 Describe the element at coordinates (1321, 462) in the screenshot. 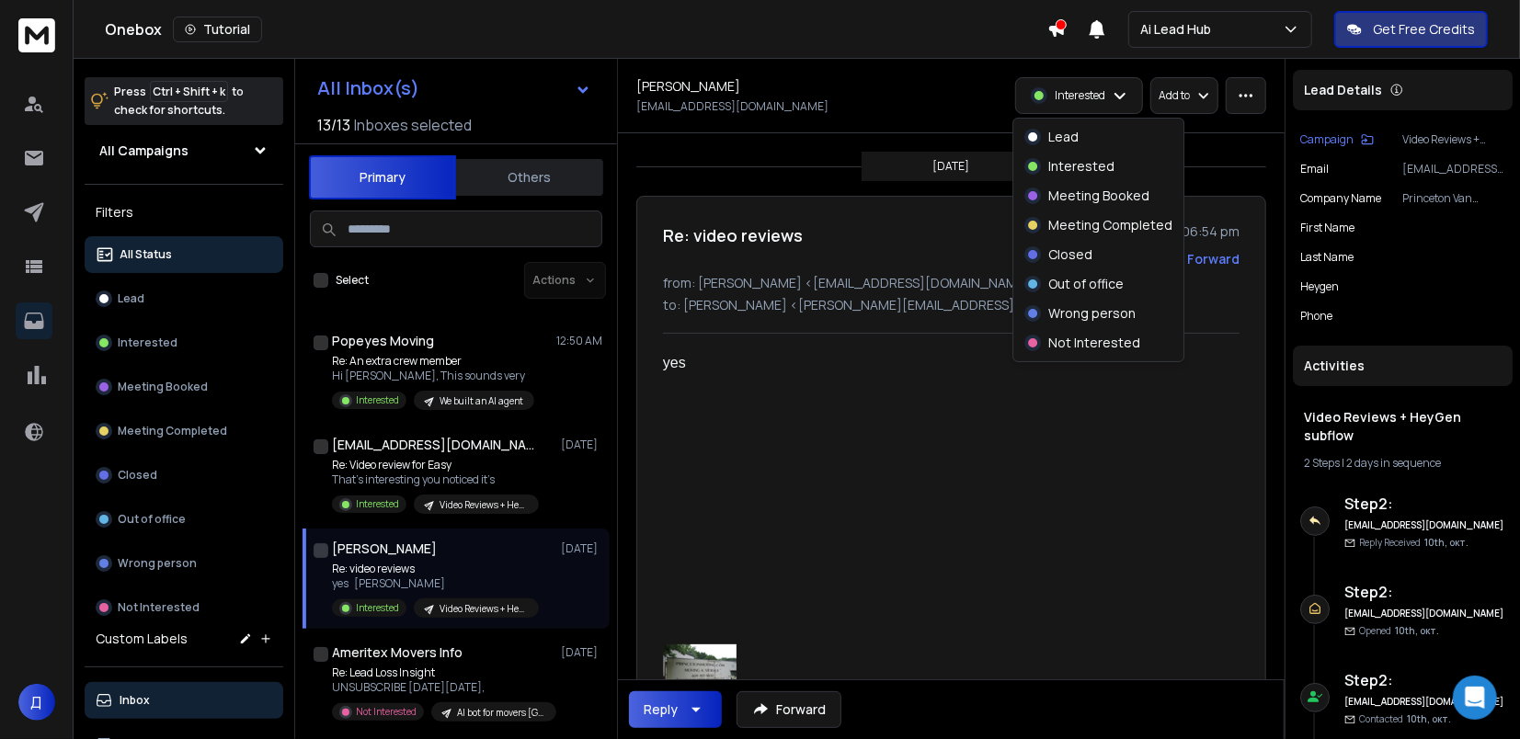

I see `span: 2 Steps` at that location.